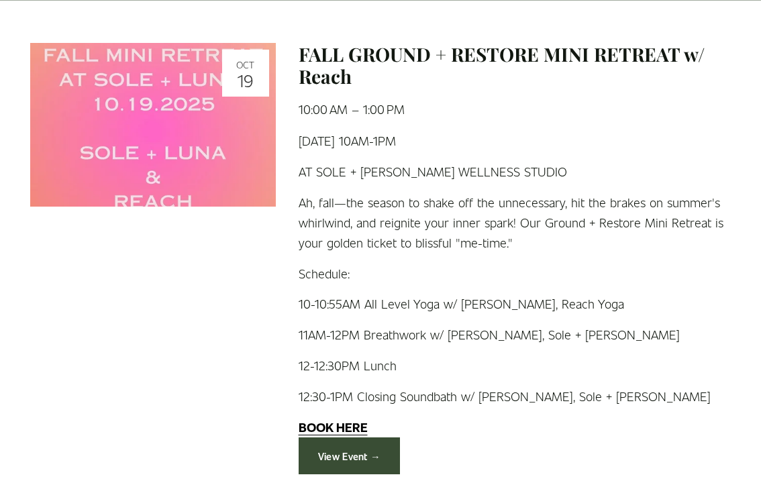 The height and width of the screenshot is (483, 761). What do you see at coordinates (152, 125) in the screenshot?
I see `img: FALL GROUND + RESTORE MINI RETREAT w/ Reach` at bounding box center [152, 125].